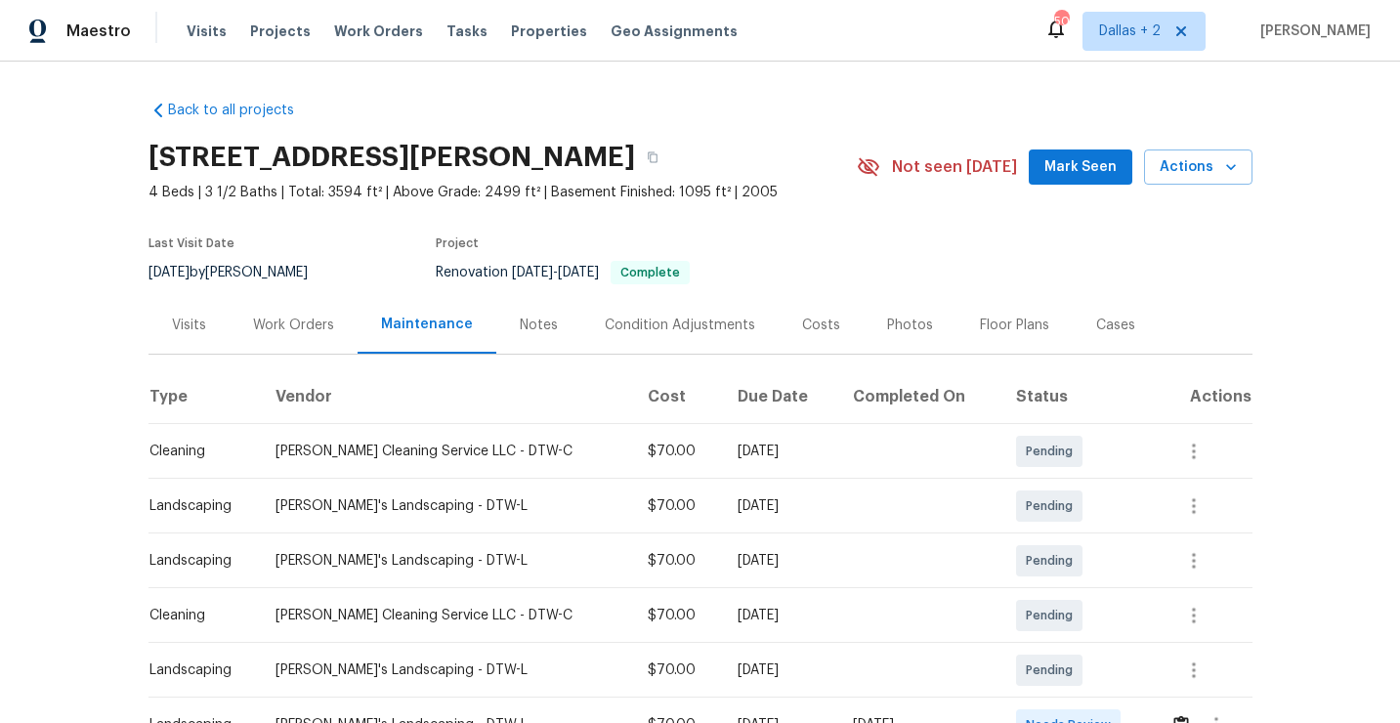 Image resolution: width=1400 pixels, height=723 pixels. Describe the element at coordinates (242, 110) in the screenshot. I see `a: Back to all projects` at that location.